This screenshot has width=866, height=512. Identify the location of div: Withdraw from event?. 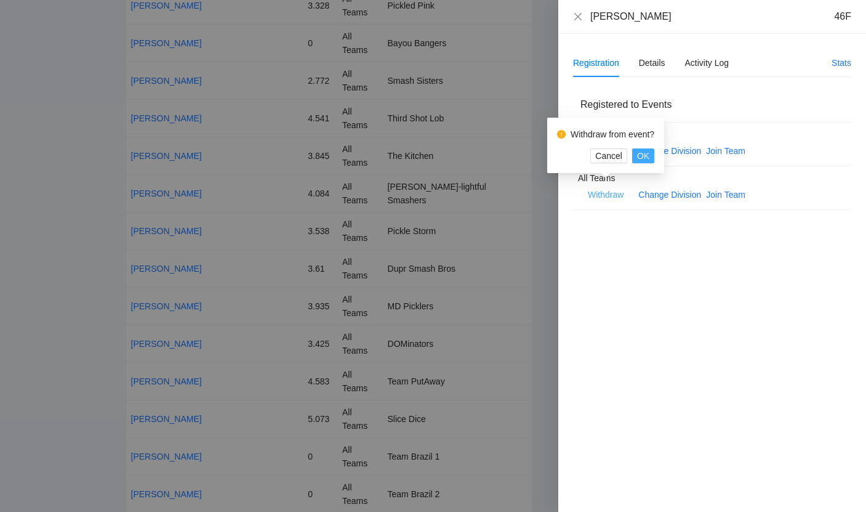
(613, 134).